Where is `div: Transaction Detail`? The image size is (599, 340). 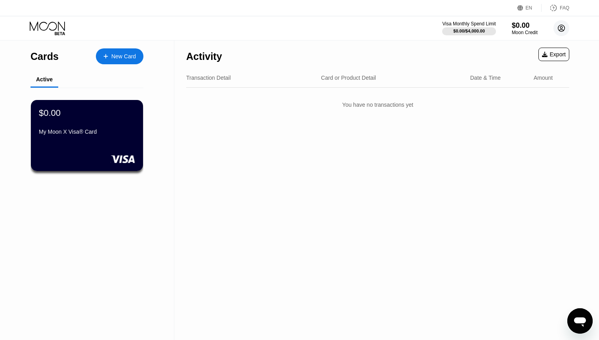 div: Transaction Detail is located at coordinates (208, 78).